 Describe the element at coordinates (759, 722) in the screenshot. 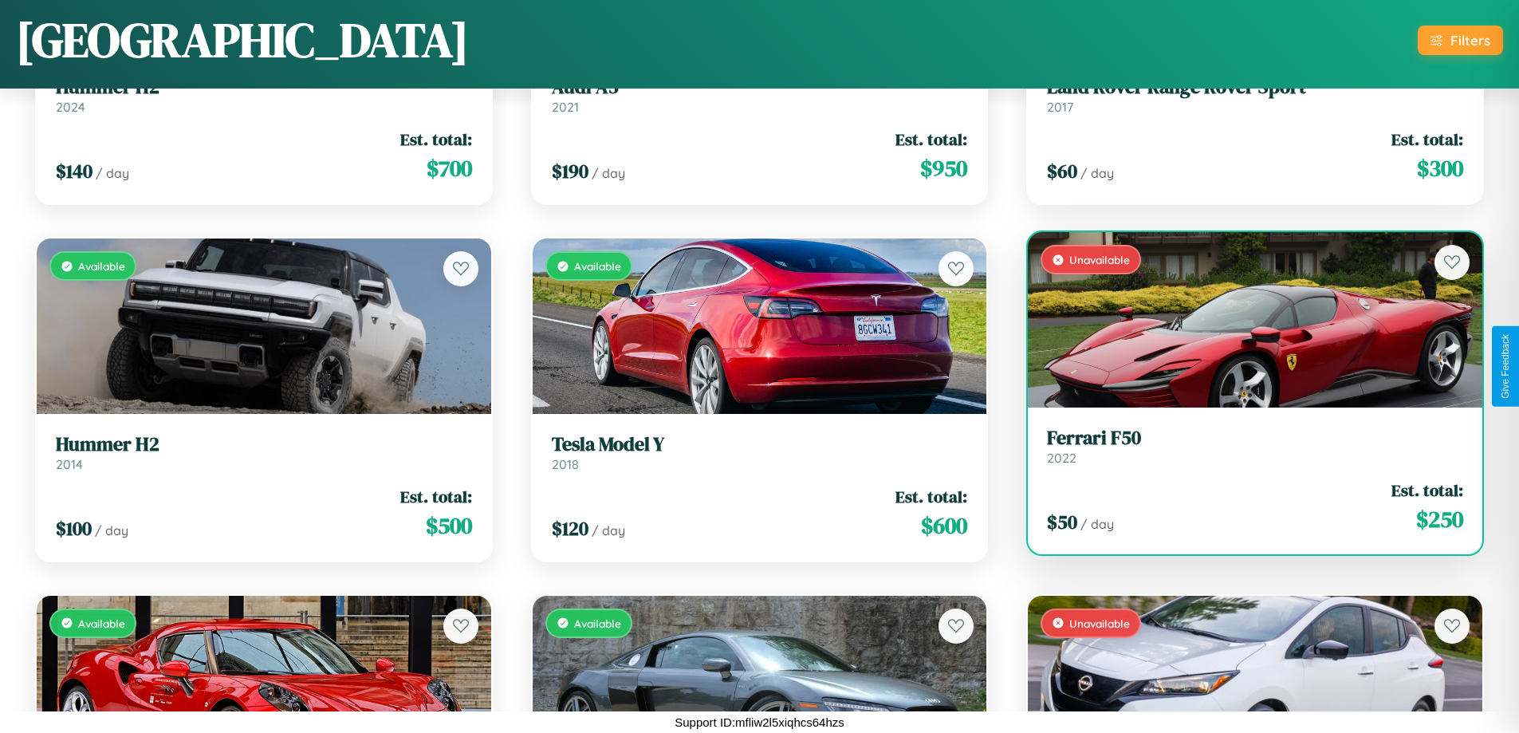

I see `p: Support ID: mfliw2l5xiqhcs64hzs` at that location.